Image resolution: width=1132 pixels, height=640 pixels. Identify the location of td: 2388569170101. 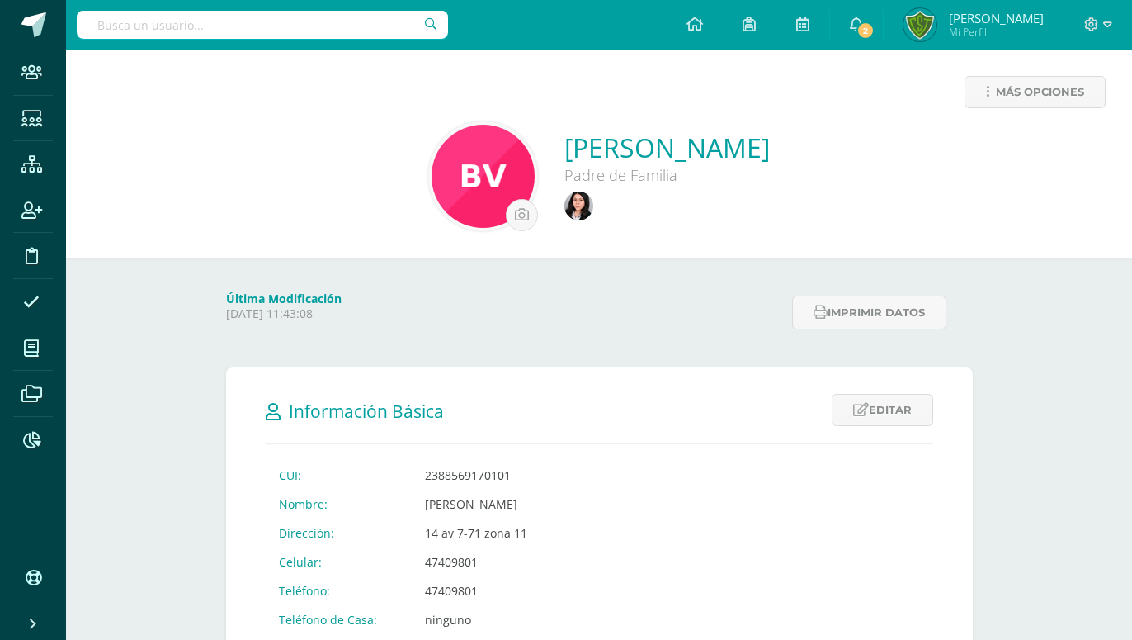
(522, 475).